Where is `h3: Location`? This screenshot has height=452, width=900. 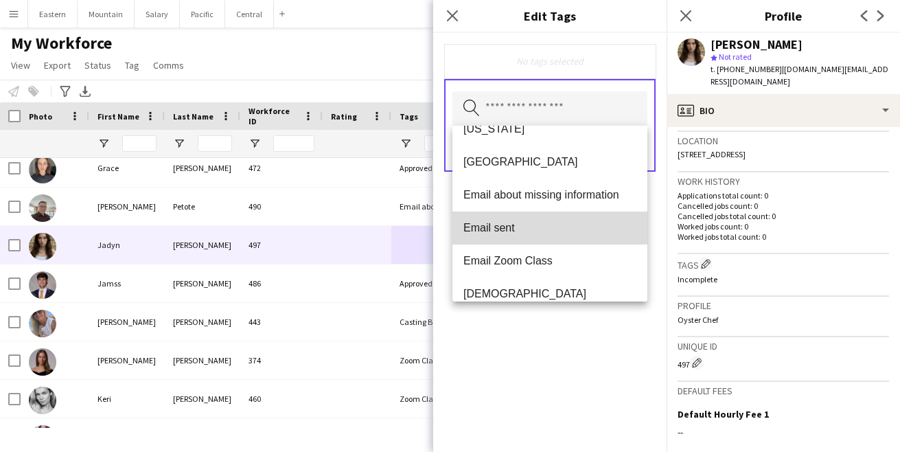
h3: Location is located at coordinates (784, 141).